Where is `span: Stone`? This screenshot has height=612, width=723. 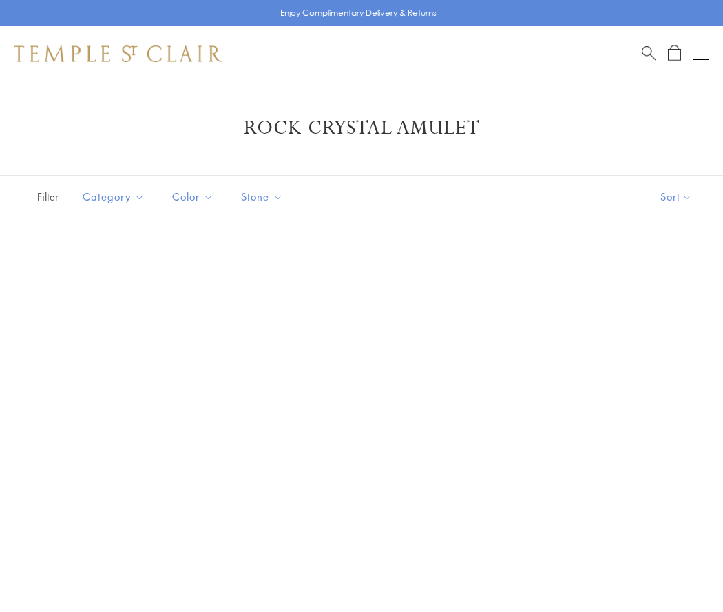 span: Stone is located at coordinates (264, 196).